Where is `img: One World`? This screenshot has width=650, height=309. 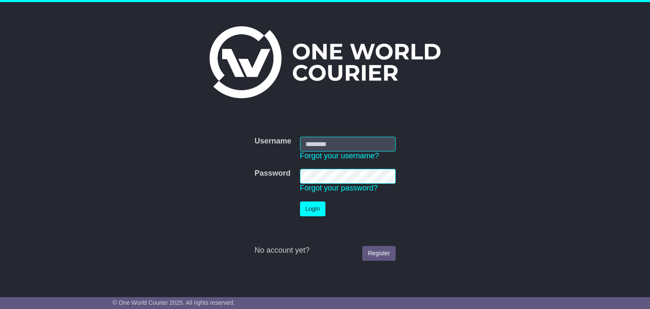 img: One World is located at coordinates (325, 62).